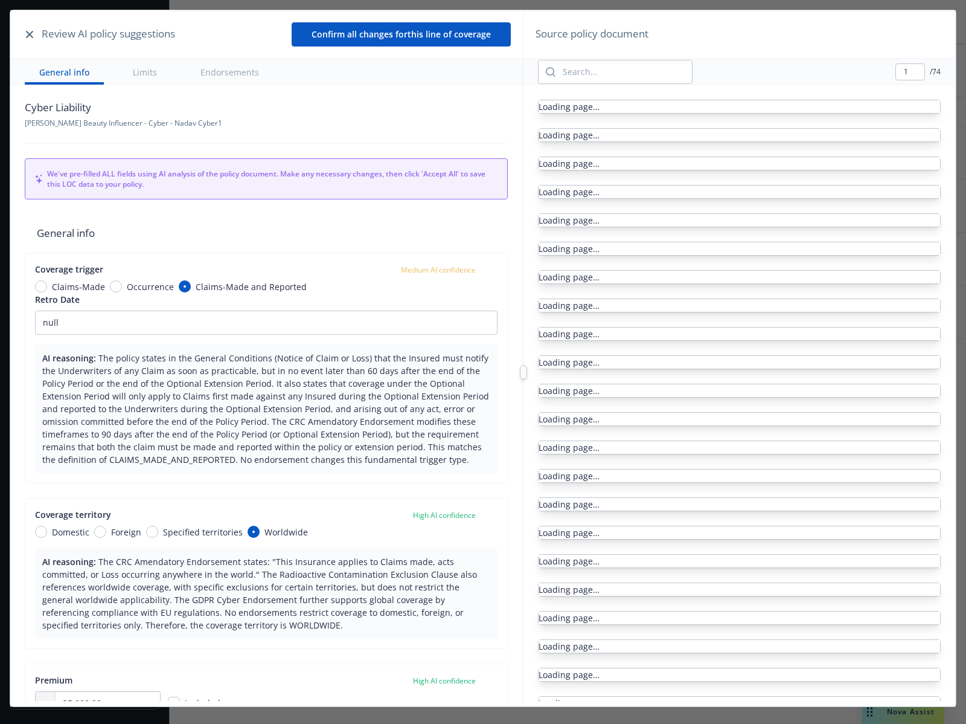  I want to click on span: Coverage territory, so click(73, 514).